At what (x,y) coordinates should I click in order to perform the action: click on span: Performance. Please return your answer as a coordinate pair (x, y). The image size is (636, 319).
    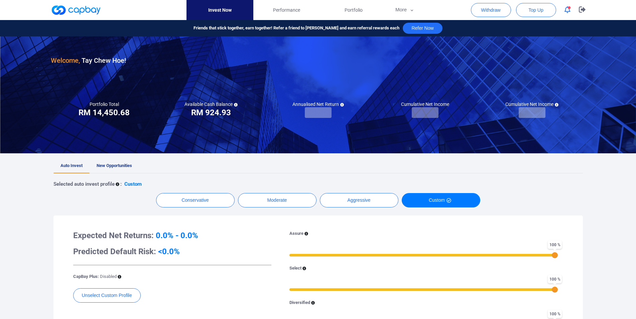
    Looking at the image, I should click on (287, 10).